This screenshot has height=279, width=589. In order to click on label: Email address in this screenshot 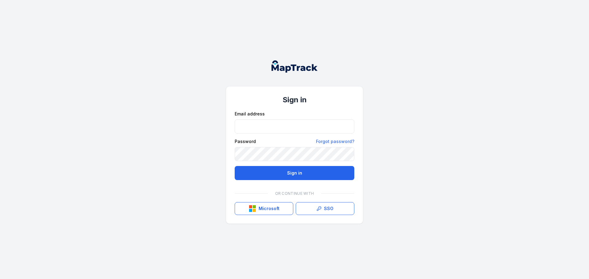, I will do `click(250, 114)`.